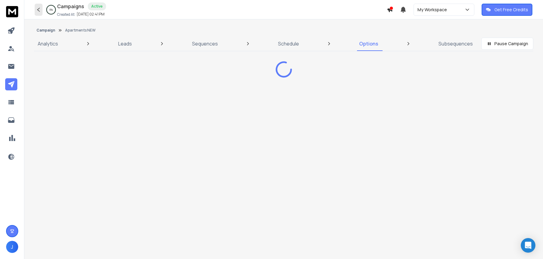  What do you see at coordinates (455, 44) in the screenshot?
I see `p: Subsequences` at bounding box center [455, 44].